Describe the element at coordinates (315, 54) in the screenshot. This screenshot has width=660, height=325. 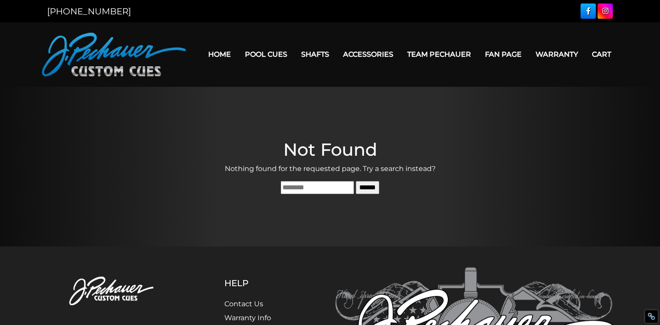
I see `a: Shafts` at that location.